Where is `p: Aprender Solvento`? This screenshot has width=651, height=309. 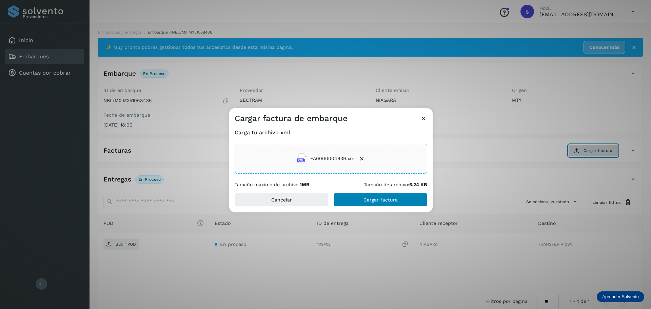
p: Aprender Solvento is located at coordinates (621, 297).